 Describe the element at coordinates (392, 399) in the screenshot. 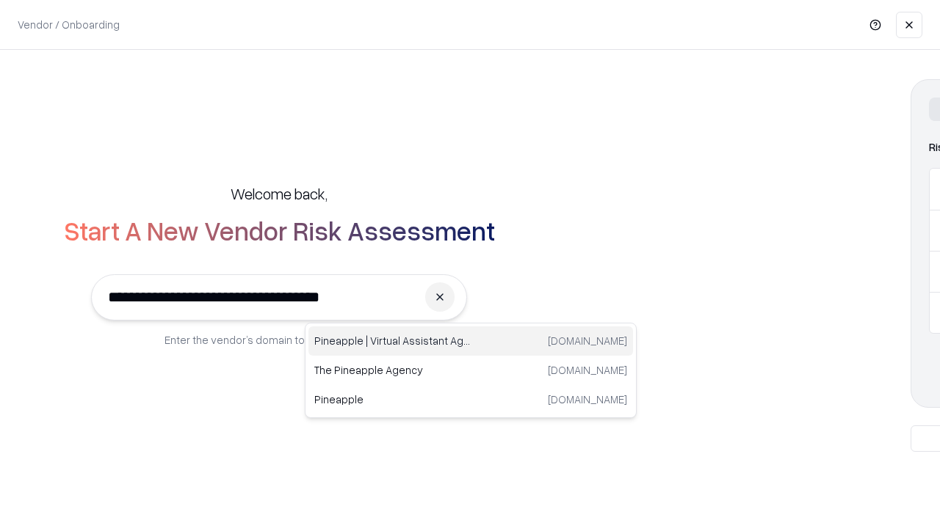

I see `p: Pineapple` at that location.